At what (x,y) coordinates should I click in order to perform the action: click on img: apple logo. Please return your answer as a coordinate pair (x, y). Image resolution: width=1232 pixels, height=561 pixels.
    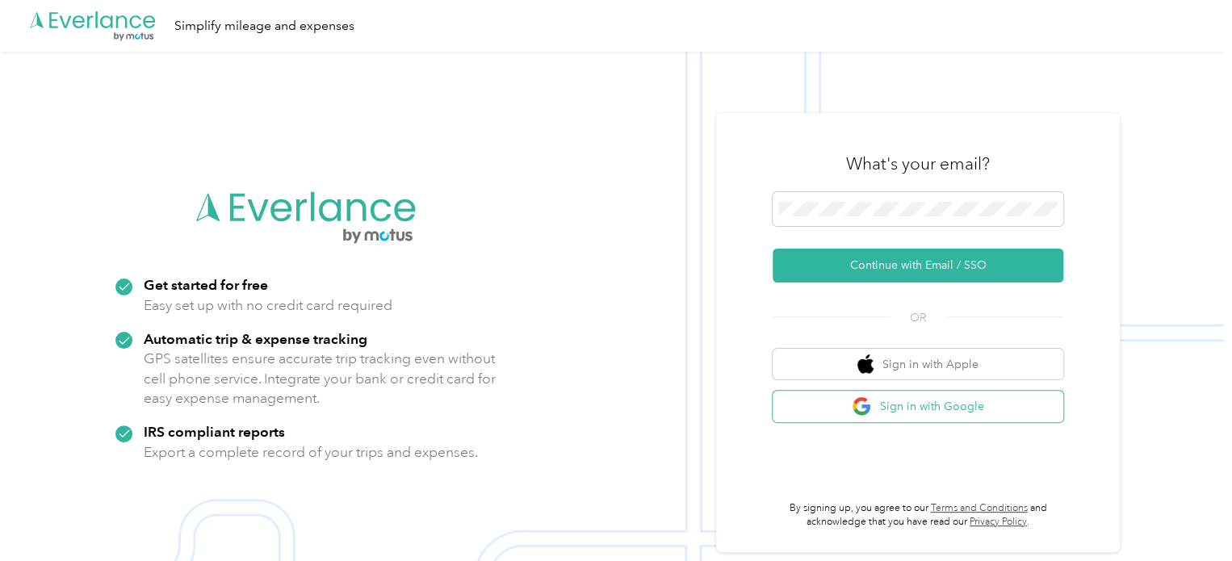
    Looking at the image, I should click on (866, 364).